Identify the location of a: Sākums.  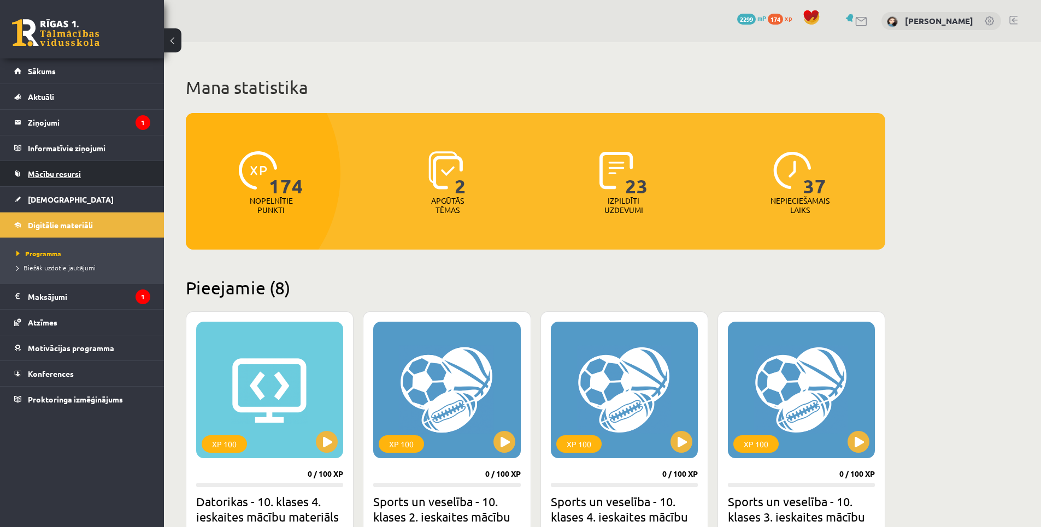
(82, 71).